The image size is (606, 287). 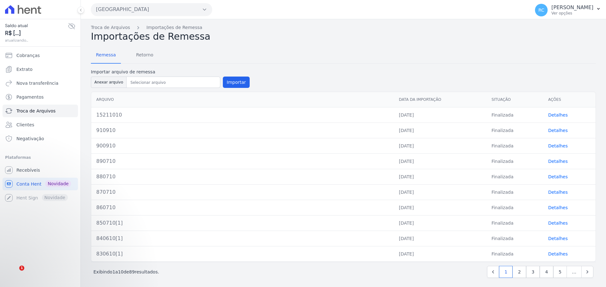 I want to click on span: atualizando..., so click(x=36, y=40).